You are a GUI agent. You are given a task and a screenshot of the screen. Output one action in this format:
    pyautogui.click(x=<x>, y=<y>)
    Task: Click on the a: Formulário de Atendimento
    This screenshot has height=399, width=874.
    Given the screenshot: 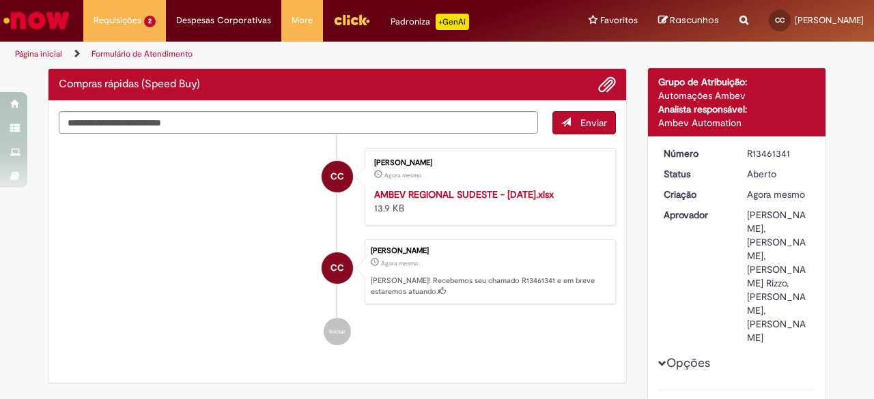 What is the action you would take?
    pyautogui.click(x=142, y=54)
    